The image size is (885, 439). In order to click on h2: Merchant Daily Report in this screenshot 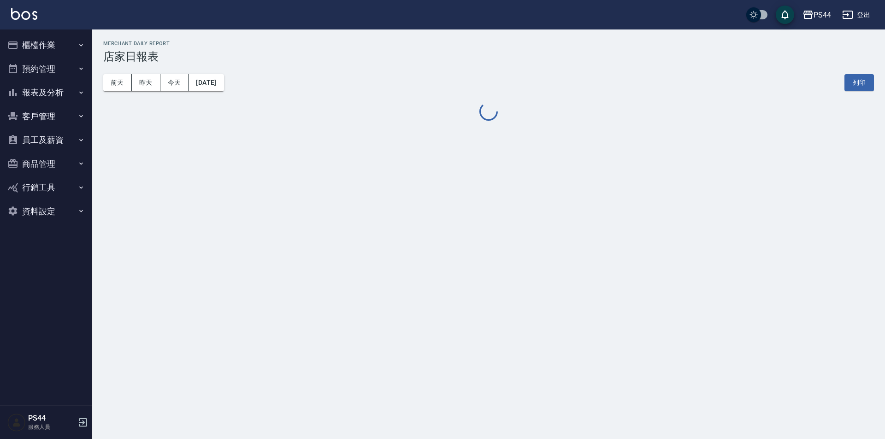, I will do `click(489, 43)`.